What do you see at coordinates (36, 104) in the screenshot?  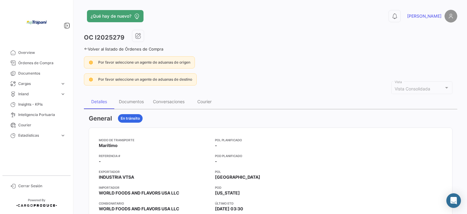 I see `a: Insights - KPIs` at bounding box center [36, 104].